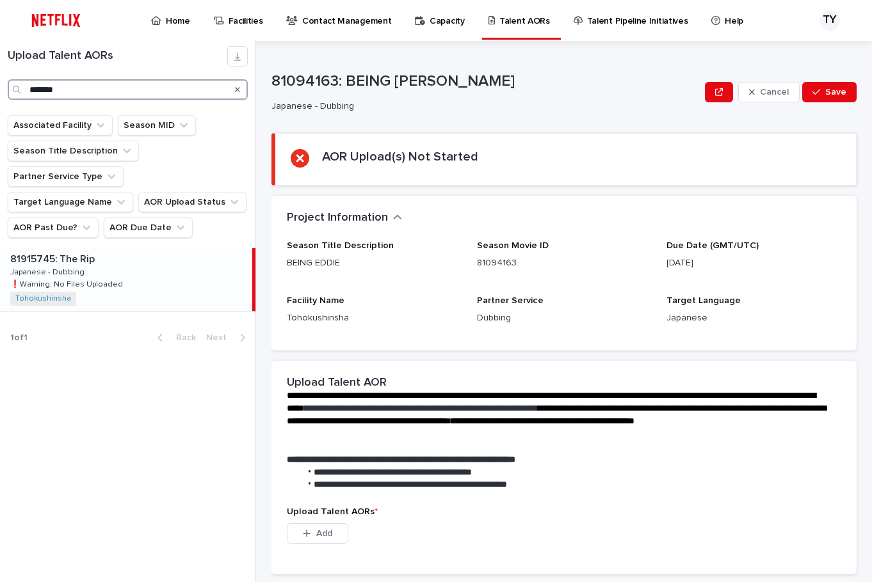 This screenshot has width=872, height=582. What do you see at coordinates (769, 92) in the screenshot?
I see `button: Cancel` at bounding box center [769, 92].